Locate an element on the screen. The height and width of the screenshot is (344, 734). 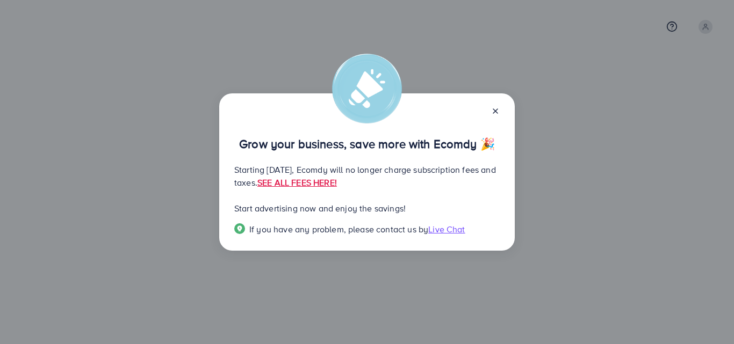
span: If you have any problem, please contact us by is located at coordinates (339, 229).